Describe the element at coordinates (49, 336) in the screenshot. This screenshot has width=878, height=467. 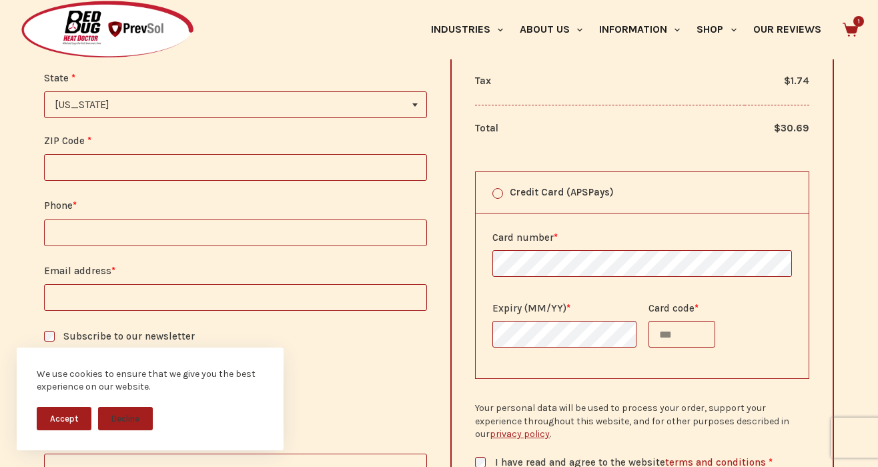
I see `input: Subscribe to our newsletter` at that location.